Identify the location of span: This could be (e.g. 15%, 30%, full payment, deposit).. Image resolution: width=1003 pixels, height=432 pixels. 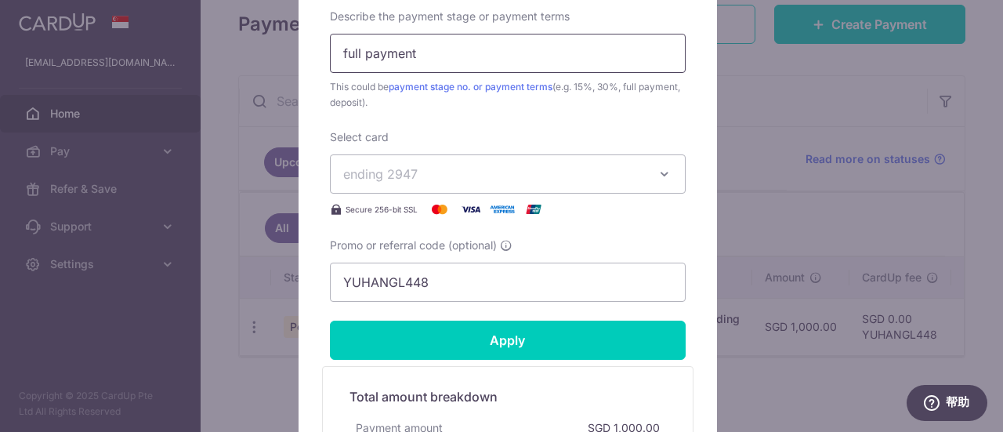
(508, 95).